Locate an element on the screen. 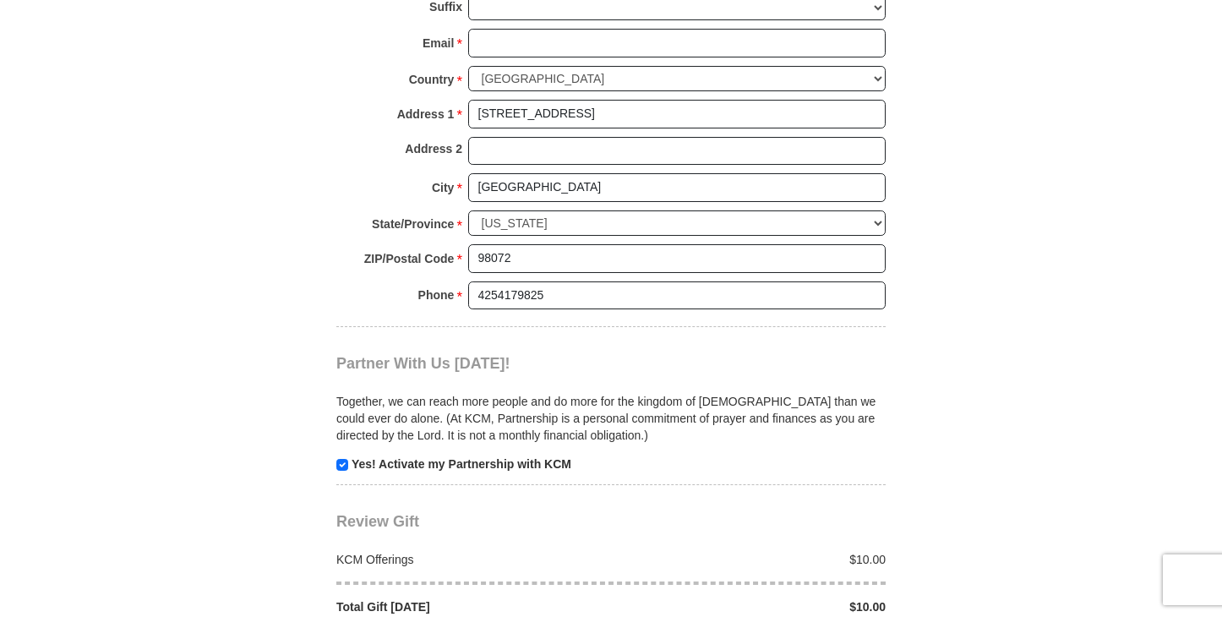 This screenshot has height=617, width=1222. strong: Address 2 is located at coordinates (433, 149).